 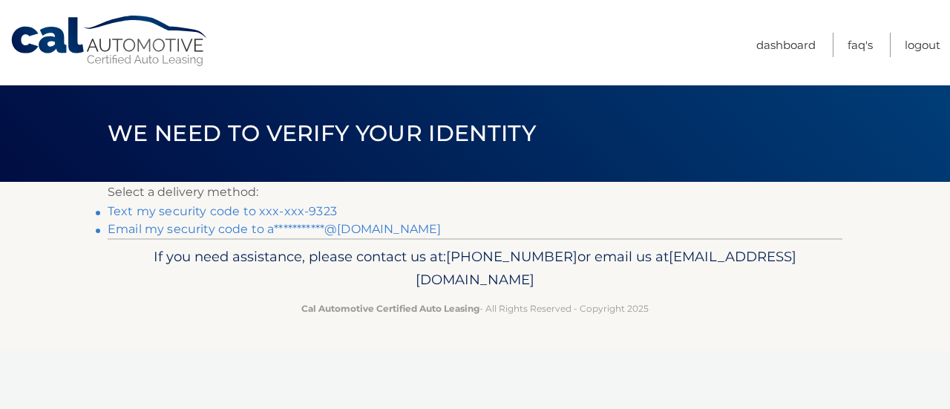 I want to click on a: FAQ's, so click(x=860, y=45).